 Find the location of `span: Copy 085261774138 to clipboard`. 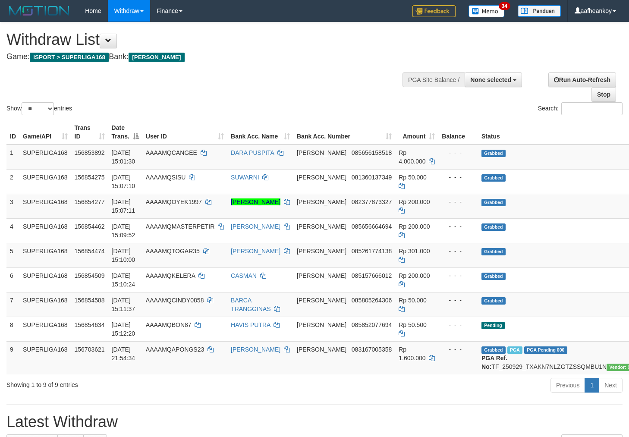

span: Copy 085261774138 to clipboard is located at coordinates (371, 251).